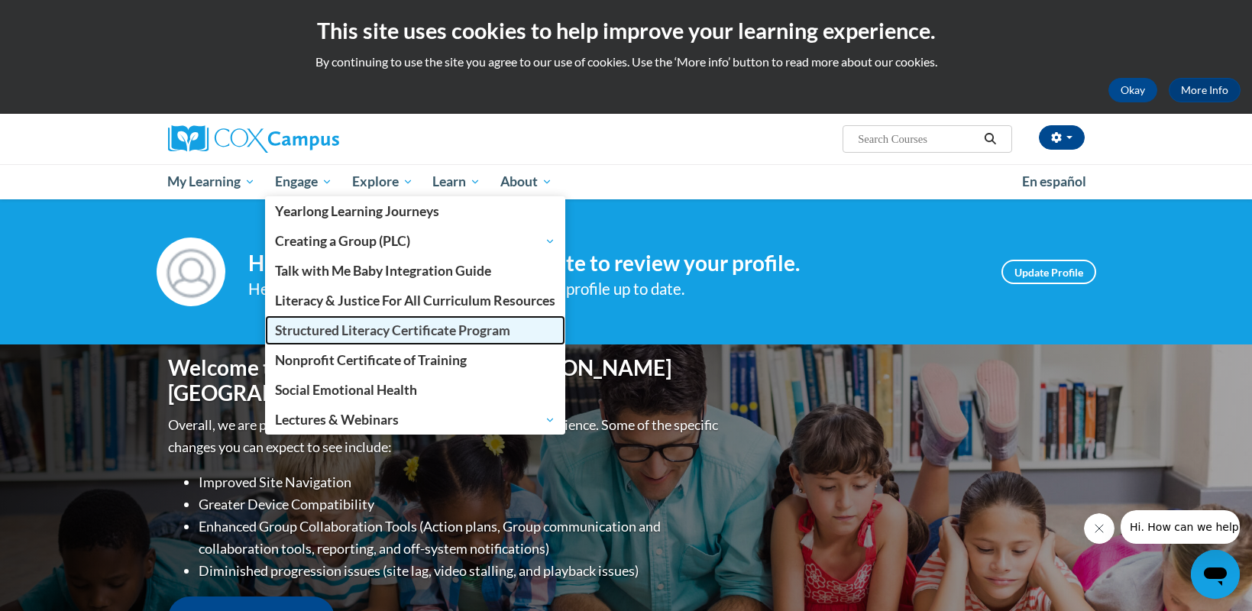 The height and width of the screenshot is (611, 1252). What do you see at coordinates (415, 300) in the screenshot?
I see `a: Literacy & Justice For All Curriculum Resources` at bounding box center [415, 300].